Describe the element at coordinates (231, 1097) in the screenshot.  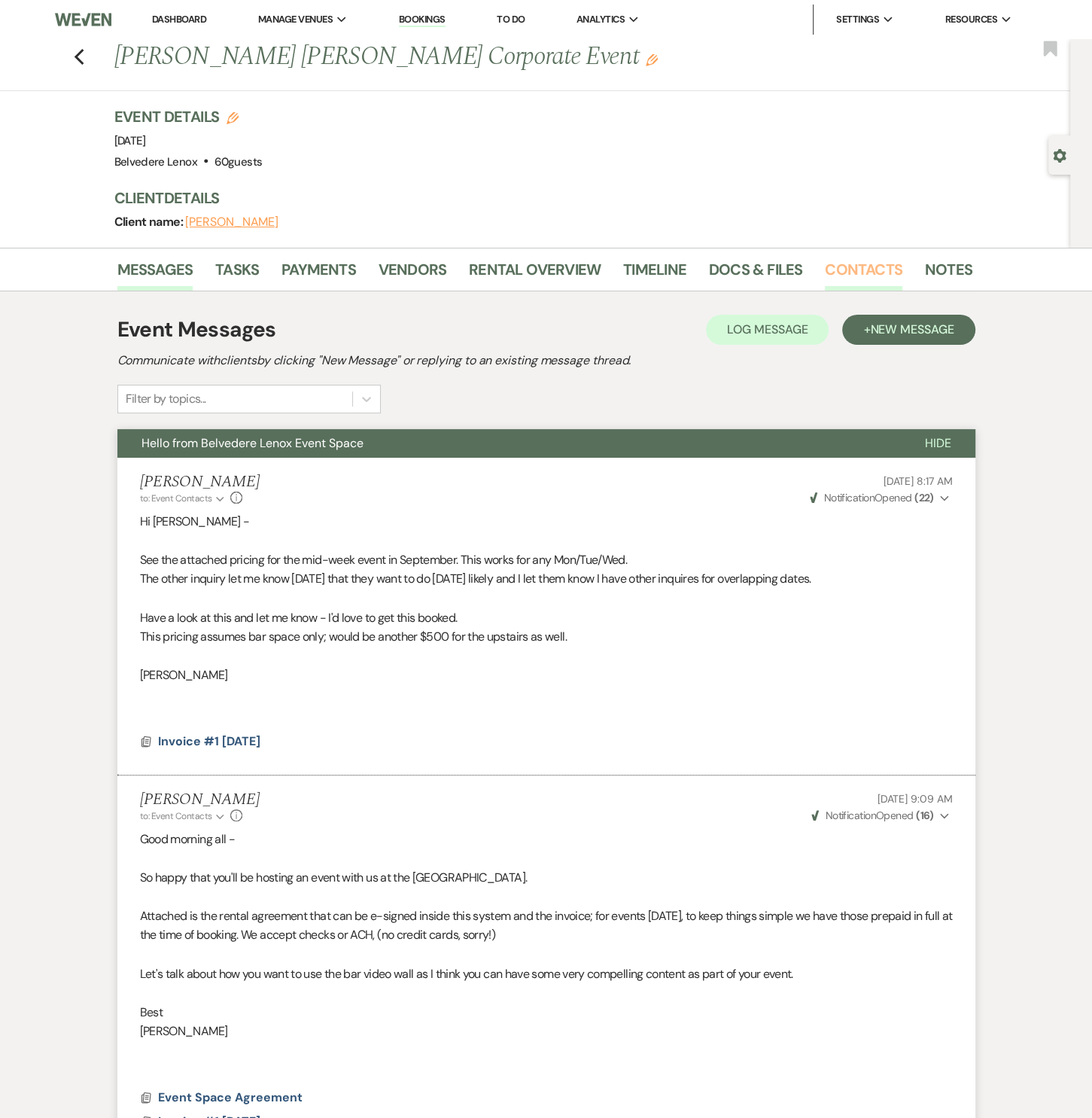
I see `span: Event Space Agreement` at that location.